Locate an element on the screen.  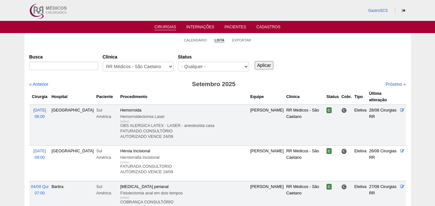
th: Última alteração is located at coordinates (383, 97).